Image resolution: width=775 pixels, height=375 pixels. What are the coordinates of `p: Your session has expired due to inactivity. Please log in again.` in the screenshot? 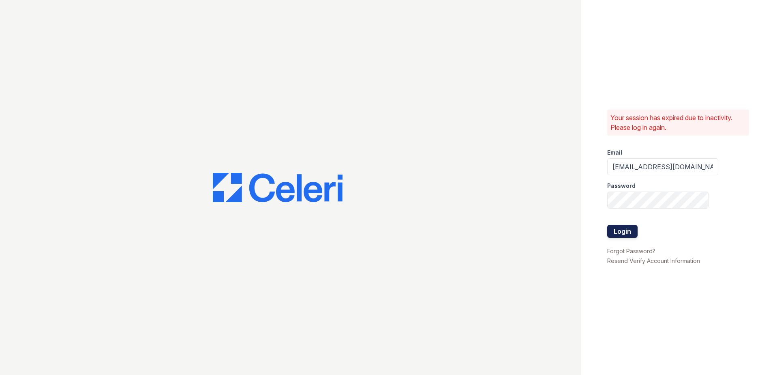 It's located at (678, 122).